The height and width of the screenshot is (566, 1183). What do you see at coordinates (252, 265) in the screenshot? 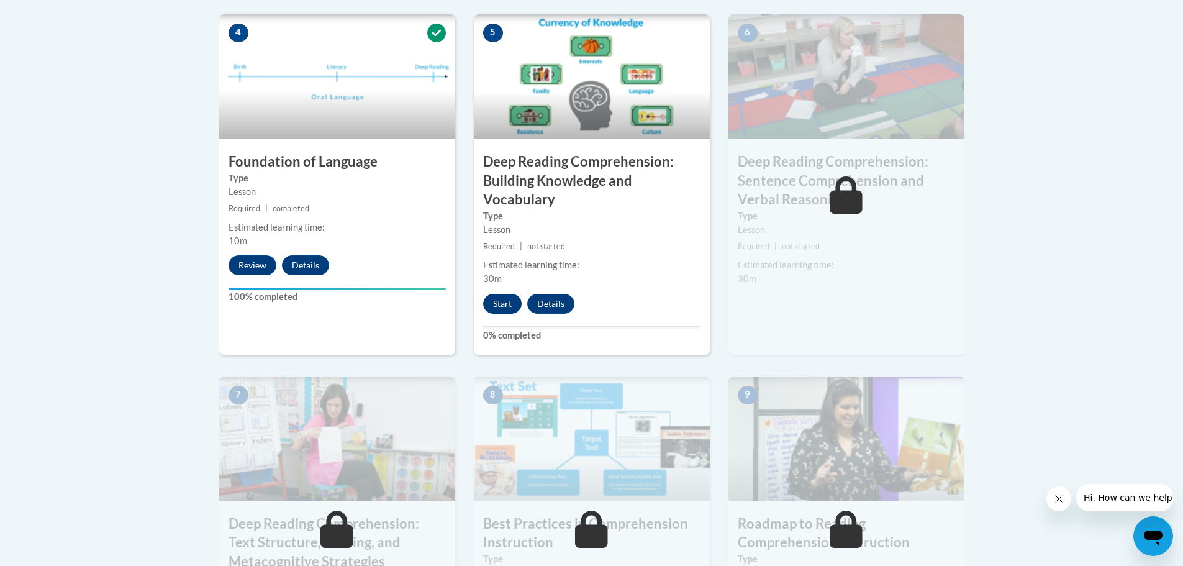
I see `button: Review` at bounding box center [252, 265].